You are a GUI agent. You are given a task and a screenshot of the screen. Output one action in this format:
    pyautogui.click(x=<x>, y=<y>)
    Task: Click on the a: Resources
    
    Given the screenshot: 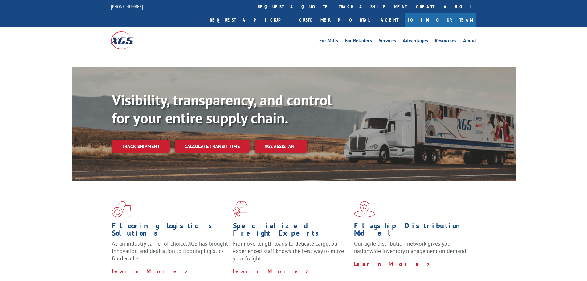 What is the action you would take?
    pyautogui.click(x=446, y=42)
    